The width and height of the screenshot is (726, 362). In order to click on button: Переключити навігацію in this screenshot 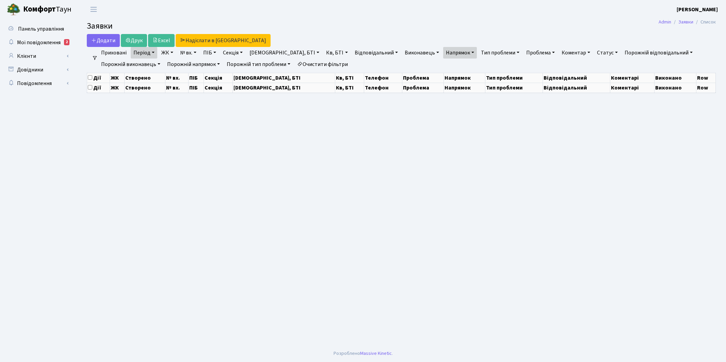, I will do `click(94, 9)`.